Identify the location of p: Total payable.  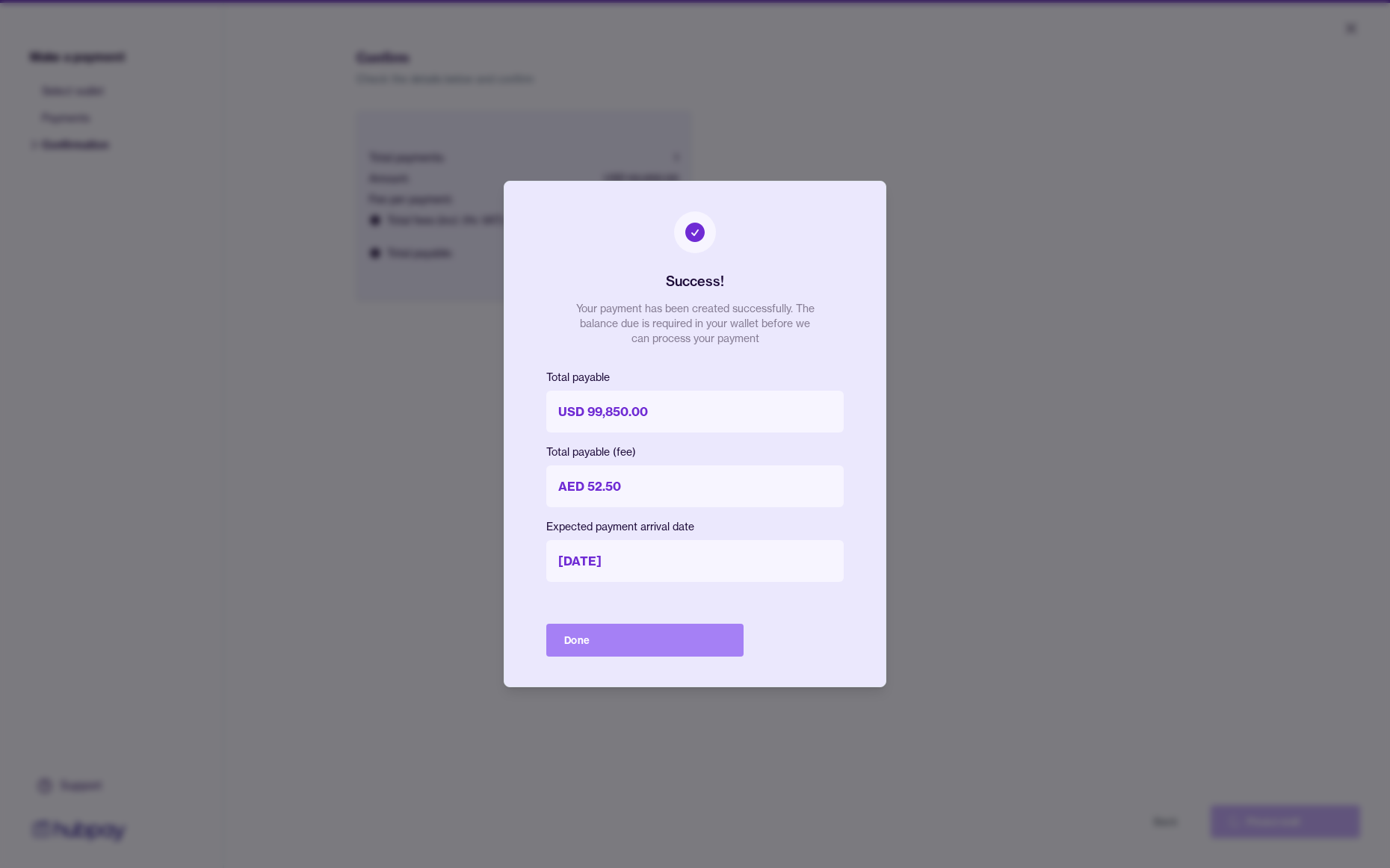
(695, 377).